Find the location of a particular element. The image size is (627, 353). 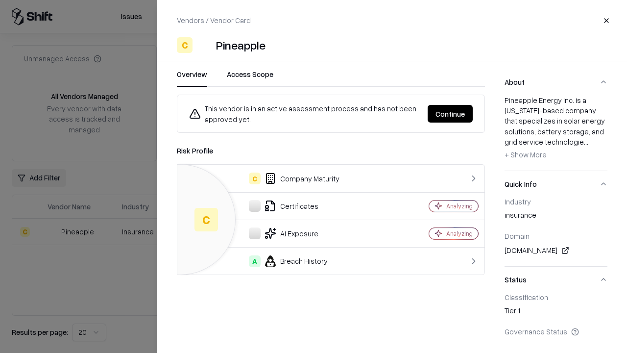

div: insurance is located at coordinates (556, 217).